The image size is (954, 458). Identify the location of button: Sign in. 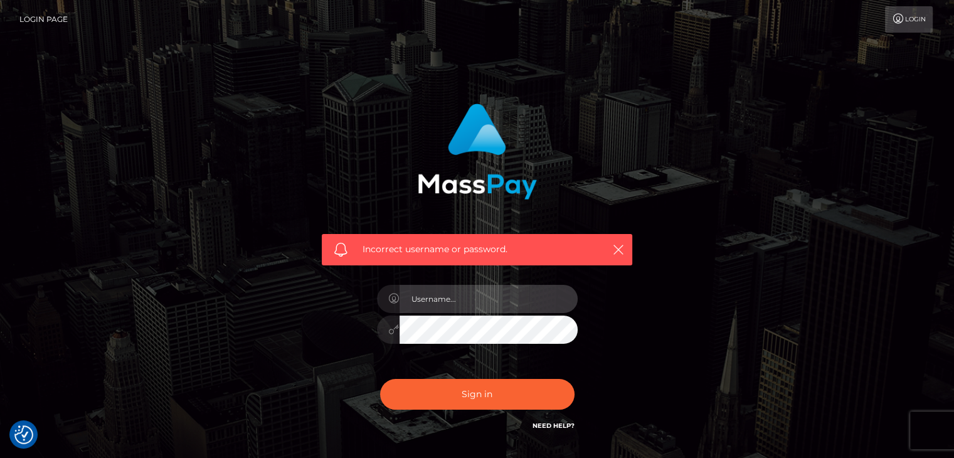
(477, 394).